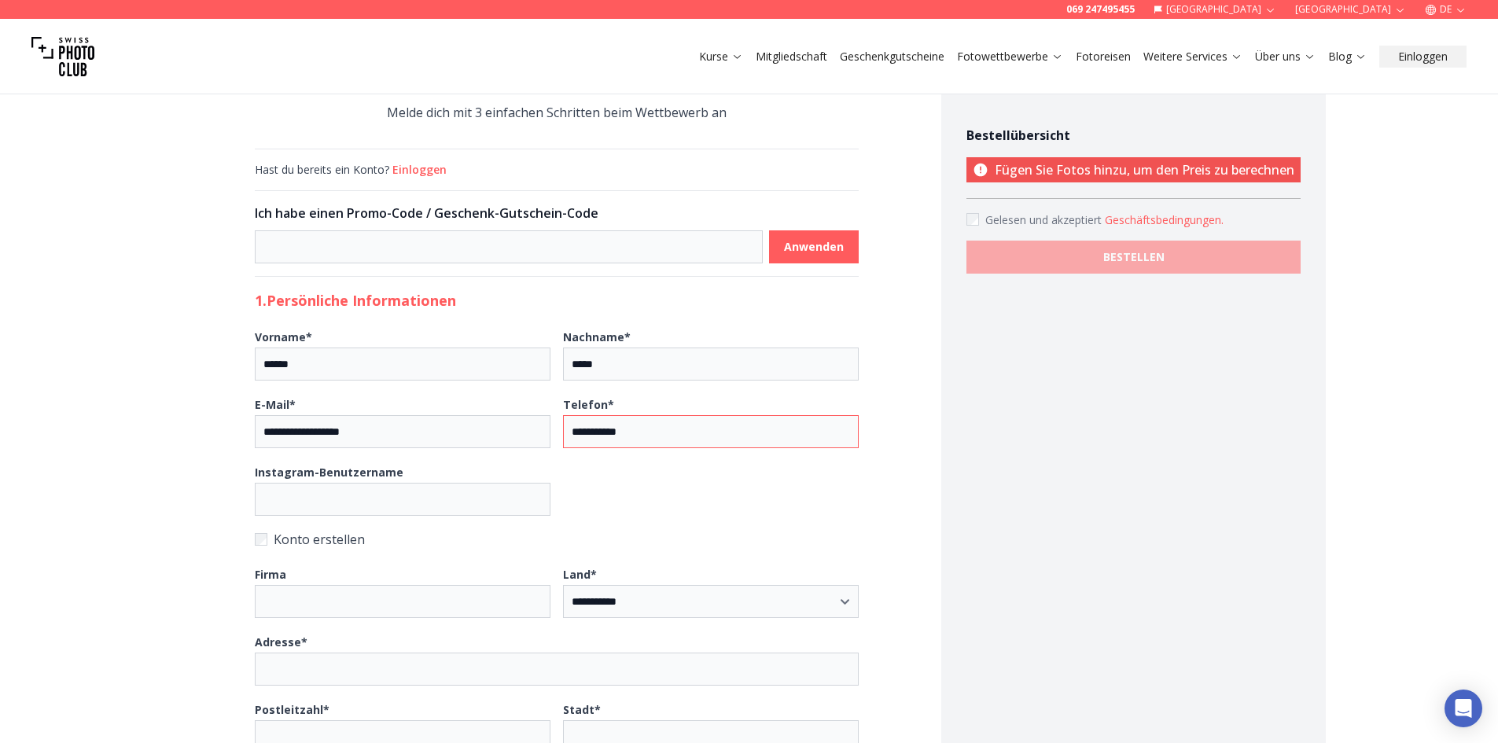 This screenshot has height=743, width=1498. What do you see at coordinates (1134, 257) in the screenshot?
I see `b: BESTELLEN` at bounding box center [1134, 257].